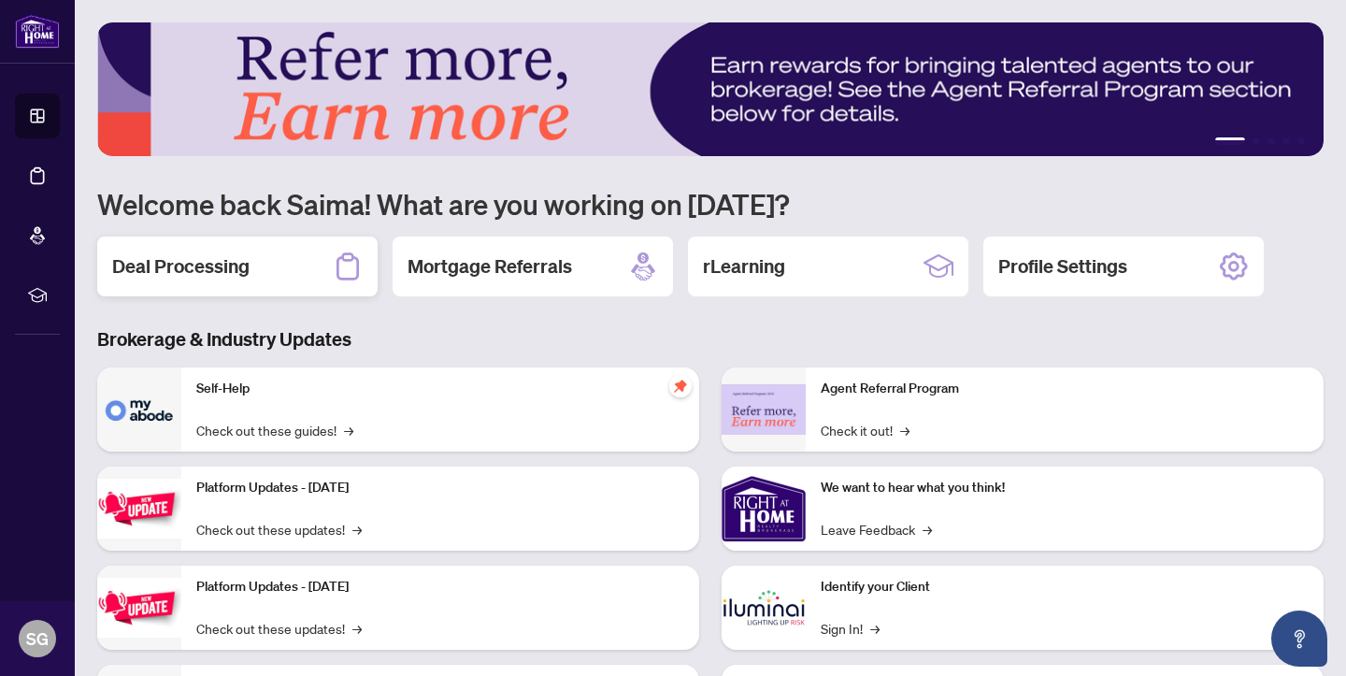  I want to click on a: Check it out!→, so click(865, 430).